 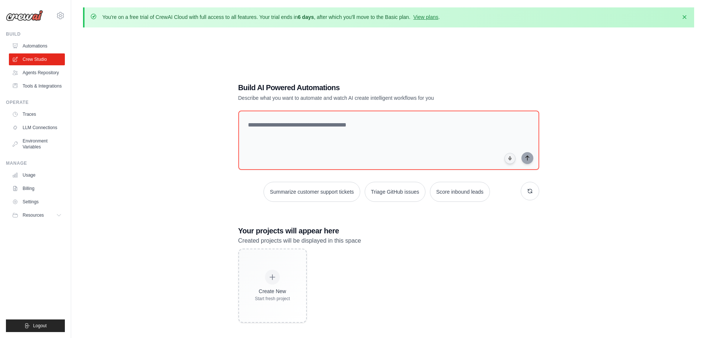 I want to click on button: Get new suggestions, so click(x=530, y=191).